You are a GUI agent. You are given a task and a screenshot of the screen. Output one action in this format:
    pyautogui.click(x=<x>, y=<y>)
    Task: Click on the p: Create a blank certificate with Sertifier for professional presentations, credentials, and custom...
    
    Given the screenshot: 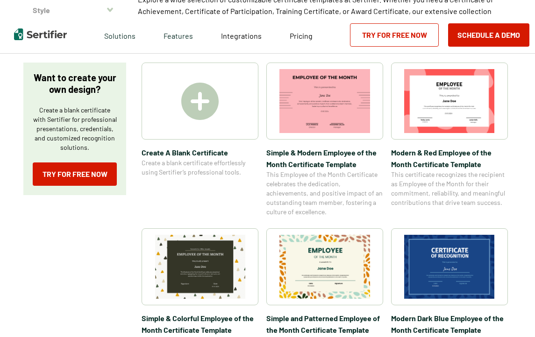 What is the action you would take?
    pyautogui.click(x=75, y=129)
    